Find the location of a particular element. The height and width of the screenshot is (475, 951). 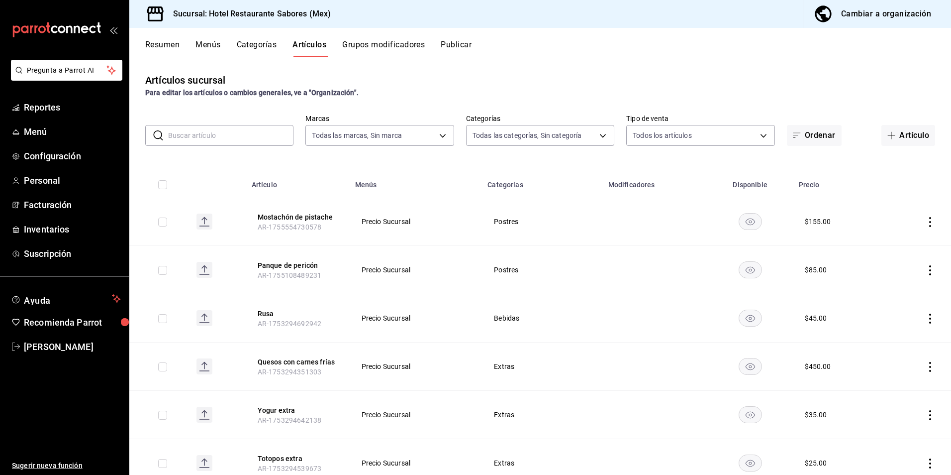

label: Categorías is located at coordinates (540, 118).